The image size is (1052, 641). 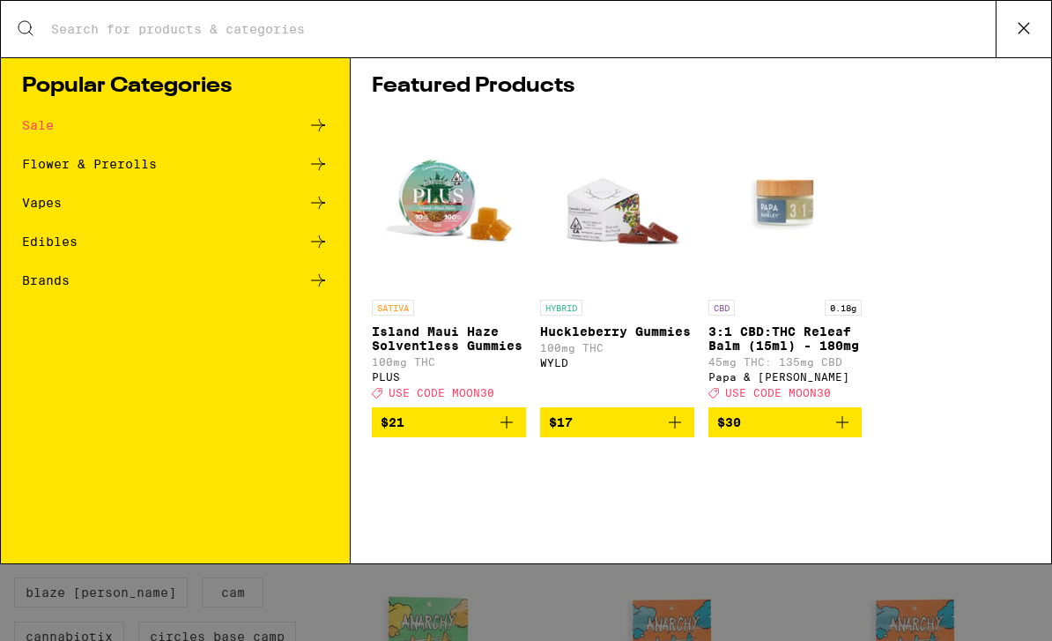 I want to click on span: $21, so click(x=392, y=422).